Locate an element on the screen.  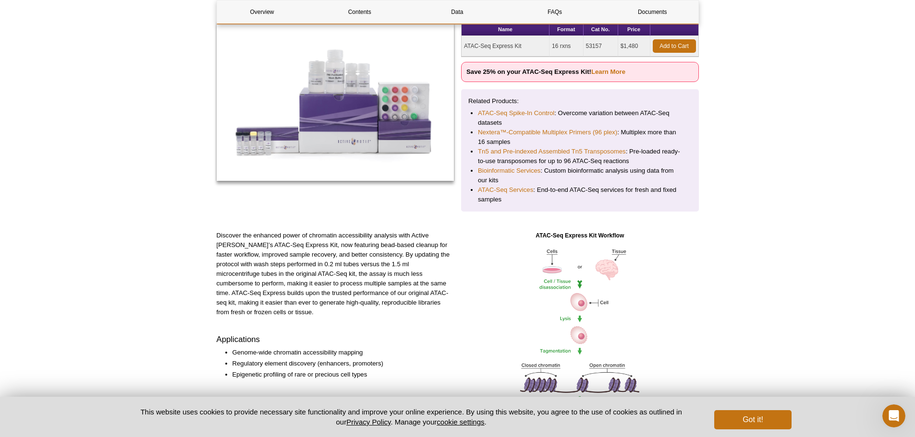
a: ATAC-Seq Services is located at coordinates (505, 190).